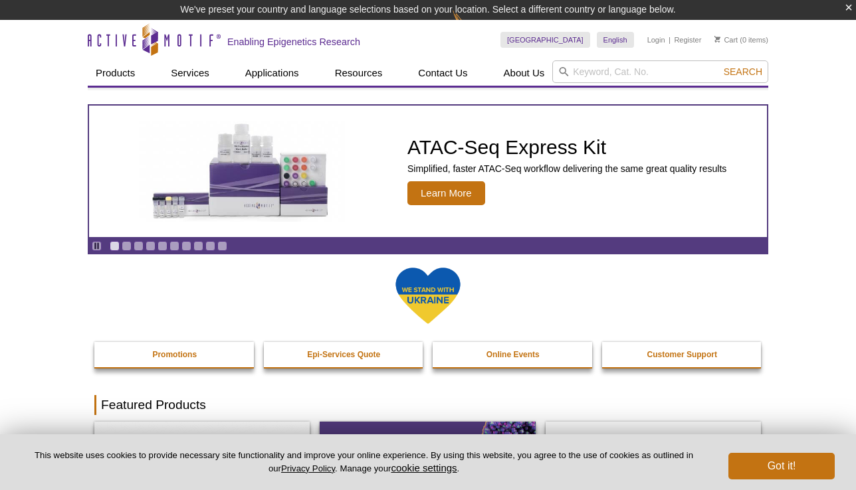  What do you see at coordinates (743, 72) in the screenshot?
I see `button: Search` at bounding box center [743, 72].